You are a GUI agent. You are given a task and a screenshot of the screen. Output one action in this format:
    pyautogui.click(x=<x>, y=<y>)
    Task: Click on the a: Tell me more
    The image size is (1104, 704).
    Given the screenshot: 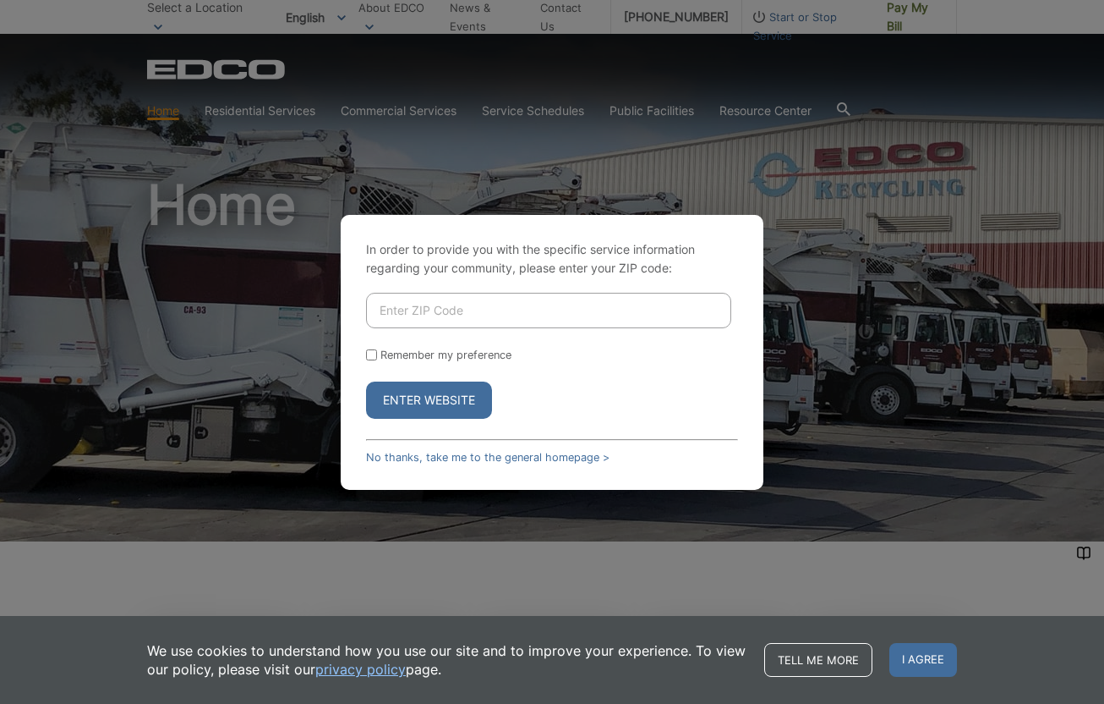 What is the action you would take?
    pyautogui.click(x=819, y=660)
    